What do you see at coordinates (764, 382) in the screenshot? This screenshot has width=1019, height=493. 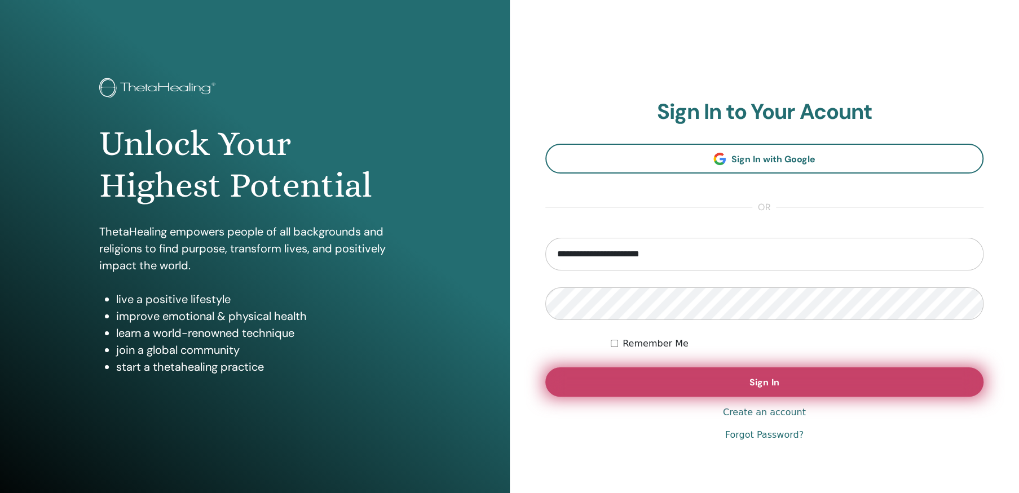 I see `button: Sign In` at bounding box center [764, 382].